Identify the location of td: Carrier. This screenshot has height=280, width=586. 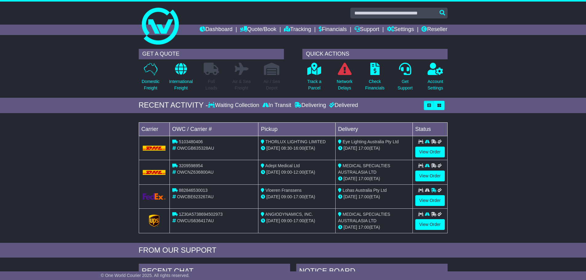
(154, 129).